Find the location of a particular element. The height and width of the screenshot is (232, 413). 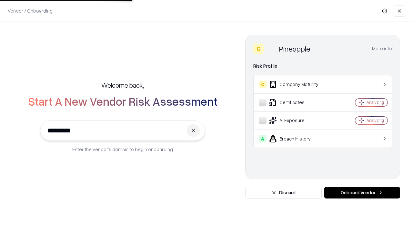

div: Pineapple is located at coordinates (295, 49).